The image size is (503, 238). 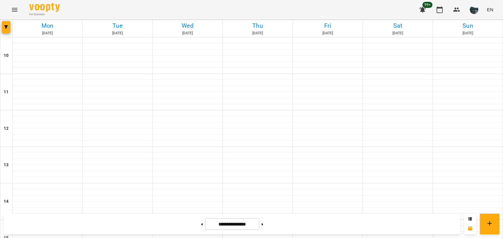 I want to click on img: aa1b040b8dd0042f4e09f431b6c9ed0a.jpeg, so click(x=474, y=10).